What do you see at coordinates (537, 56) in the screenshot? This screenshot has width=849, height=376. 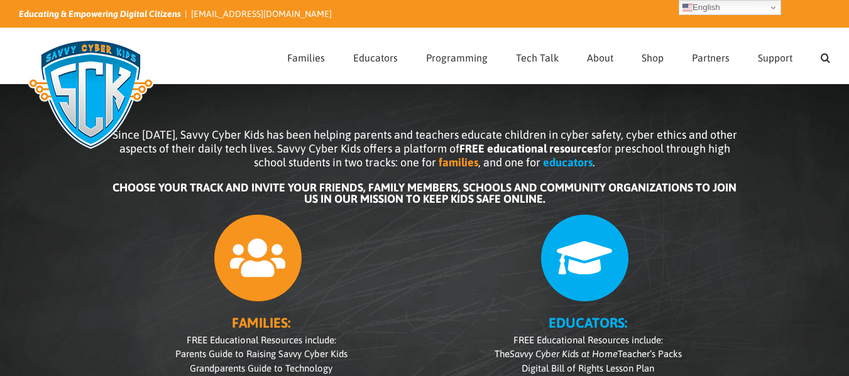 I see `a: Tech Talk` at bounding box center [537, 56].